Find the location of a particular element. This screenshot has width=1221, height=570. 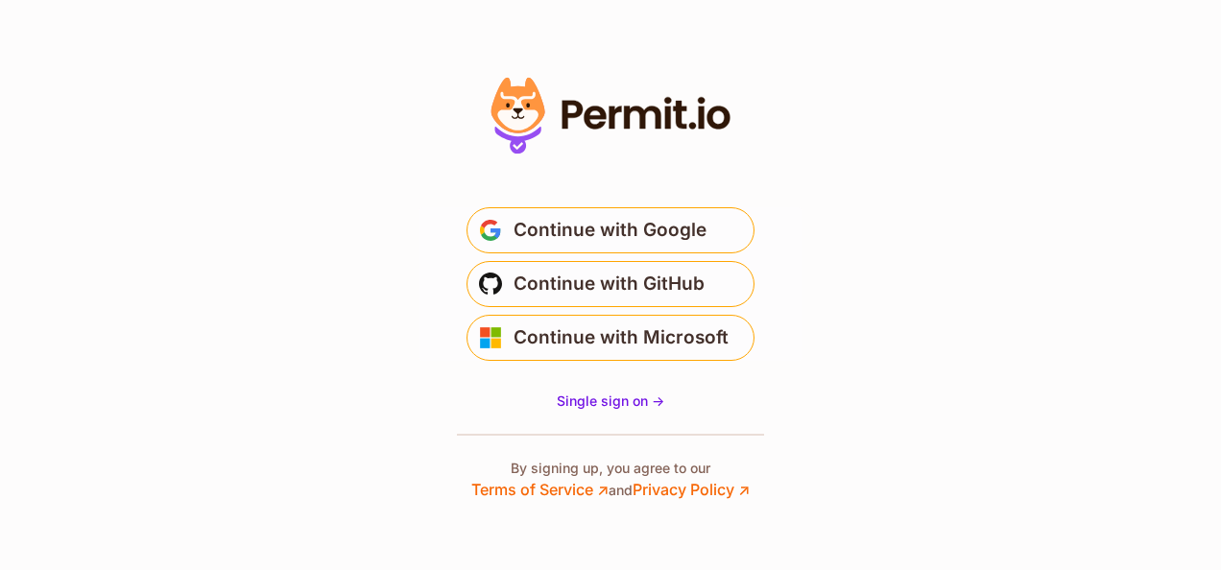

button: Continue with GitHub is located at coordinates (610, 284).